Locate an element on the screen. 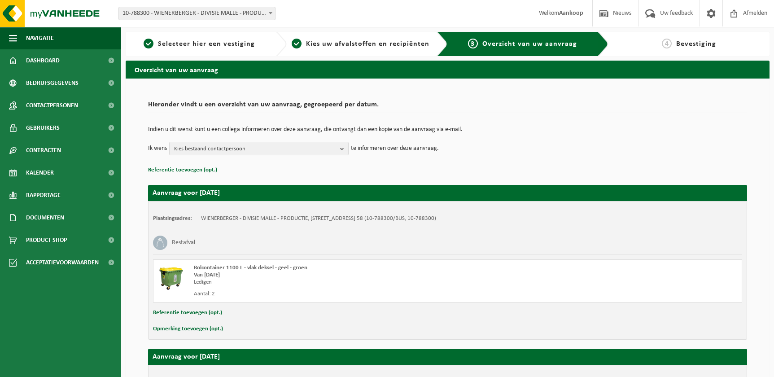  div: Ledigen is located at coordinates (339, 282).